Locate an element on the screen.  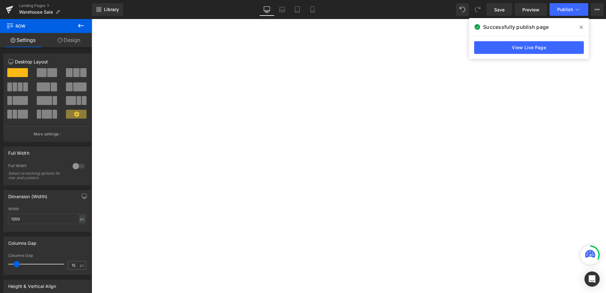
span: Save is located at coordinates (499, 10).